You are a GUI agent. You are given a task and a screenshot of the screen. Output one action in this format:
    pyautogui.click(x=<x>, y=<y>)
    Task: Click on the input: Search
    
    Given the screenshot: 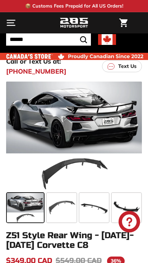 What is the action you would take?
    pyautogui.click(x=49, y=40)
    